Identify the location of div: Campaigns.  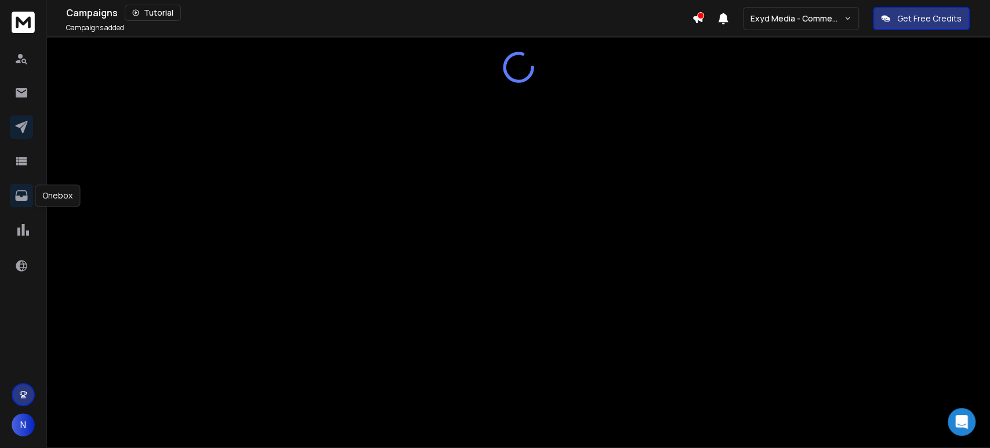
(379, 13).